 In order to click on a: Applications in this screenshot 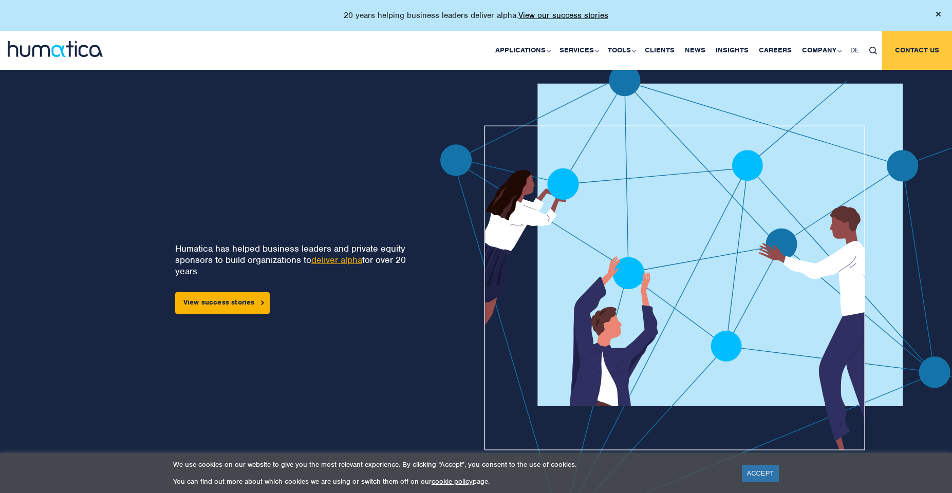, I will do `click(522, 50)`.